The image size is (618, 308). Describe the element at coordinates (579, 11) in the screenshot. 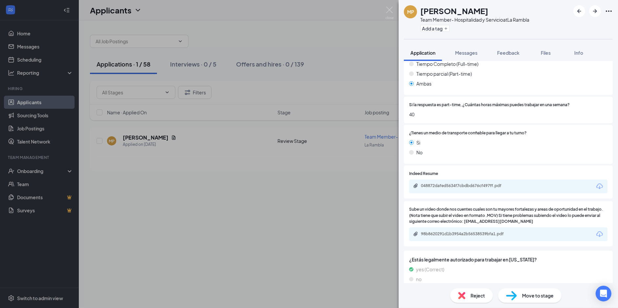

I see `svg: ArrowLeftNew` at that location.